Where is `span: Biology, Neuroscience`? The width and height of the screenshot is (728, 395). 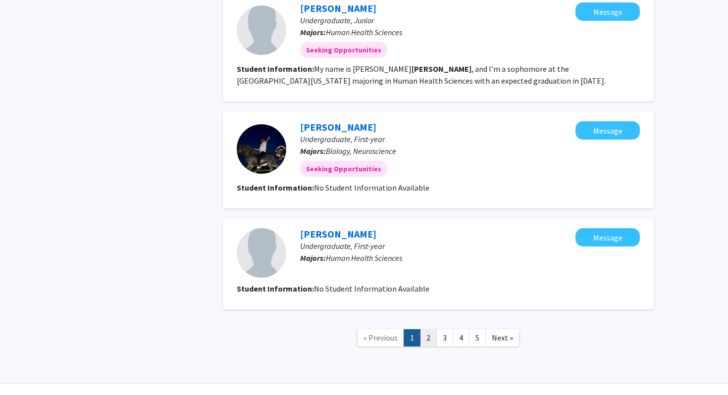
span: Biology, Neuroscience is located at coordinates (361, 151).